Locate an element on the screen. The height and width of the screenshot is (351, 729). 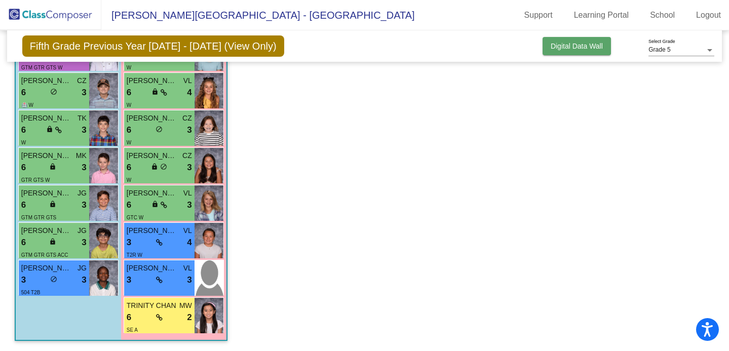
span: MK is located at coordinates (81, 155).